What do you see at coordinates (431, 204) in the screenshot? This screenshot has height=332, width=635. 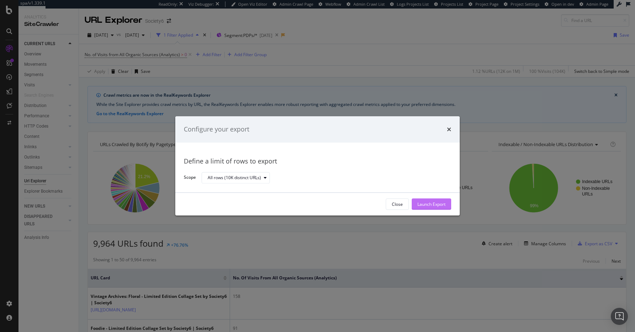 I see `button: Launch Export` at bounding box center [431, 204].